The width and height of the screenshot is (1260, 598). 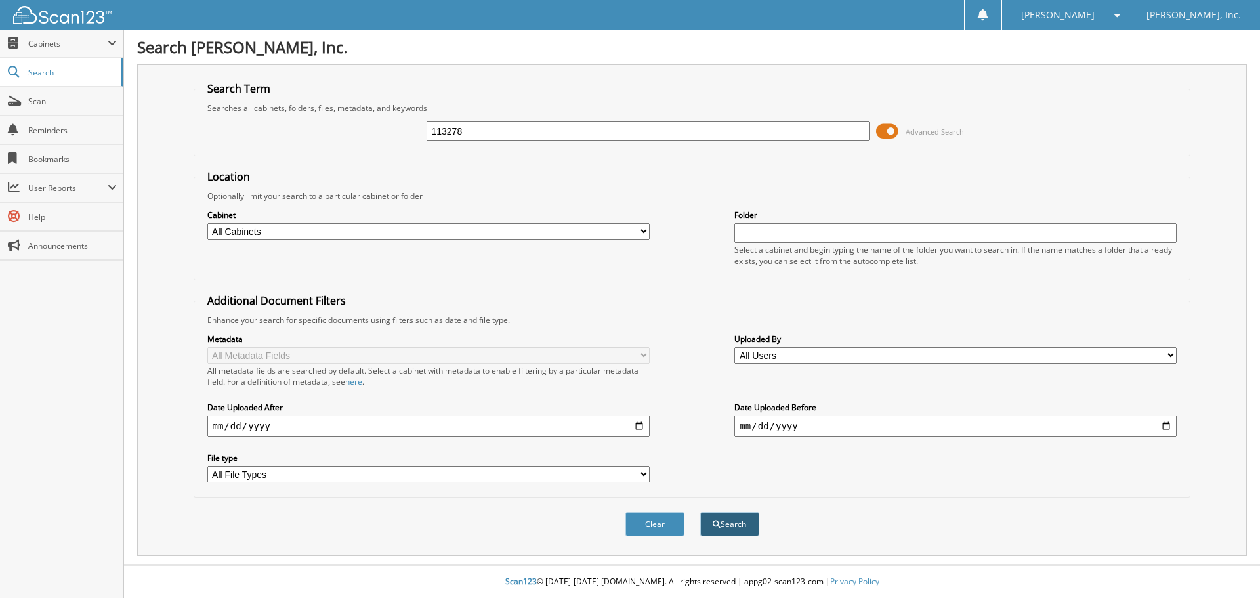 What do you see at coordinates (693, 108) in the screenshot?
I see `div: Searches all cabinets, folders, files, metadata, and keywords` at bounding box center [693, 108].